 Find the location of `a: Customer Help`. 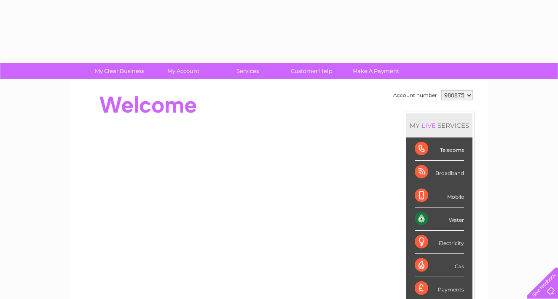

a: Customer Help is located at coordinates (312, 71).